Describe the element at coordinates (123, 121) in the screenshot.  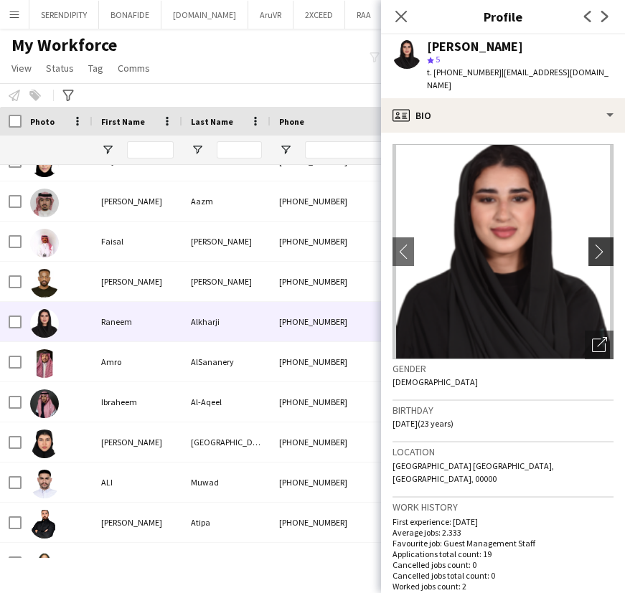
I see `span: First Name` at that location.